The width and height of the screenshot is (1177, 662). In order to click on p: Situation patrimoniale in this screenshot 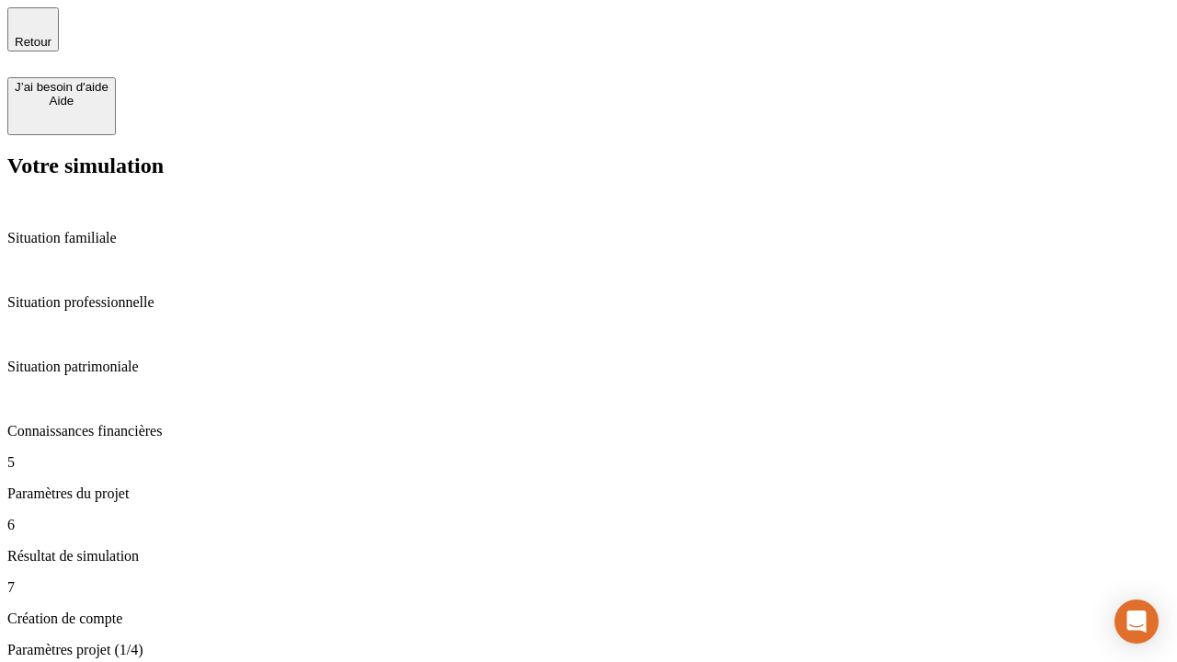, I will do `click(589, 367)`.